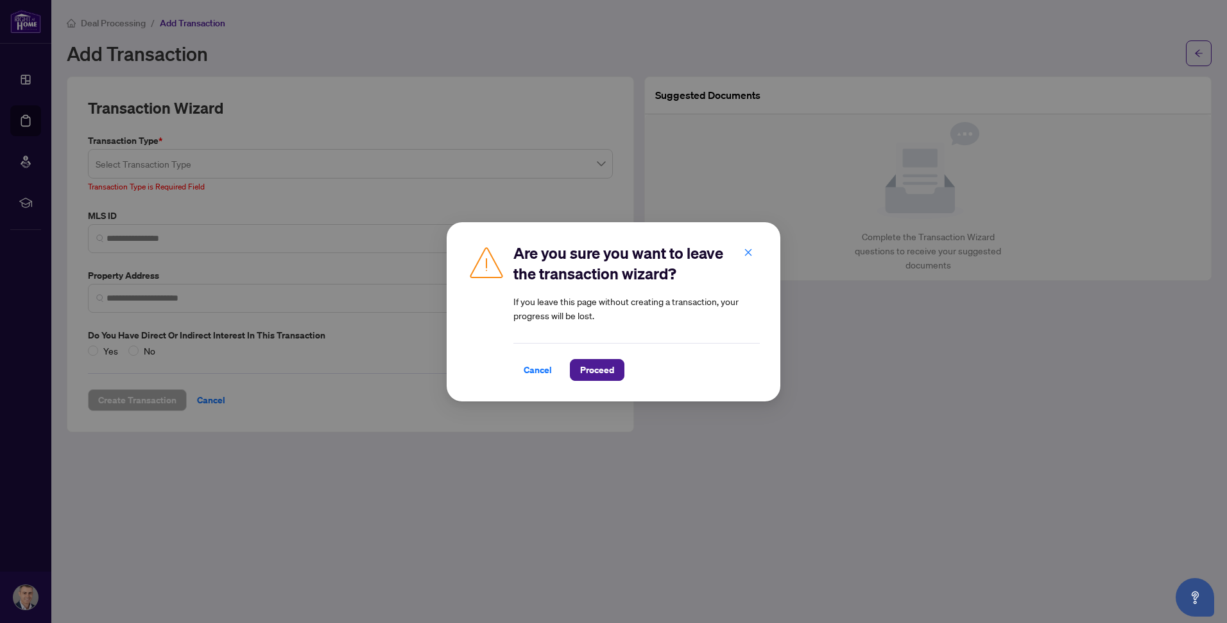 Image resolution: width=1227 pixels, height=623 pixels. Describe the element at coordinates (538, 370) in the screenshot. I see `span: Cancel` at that location.